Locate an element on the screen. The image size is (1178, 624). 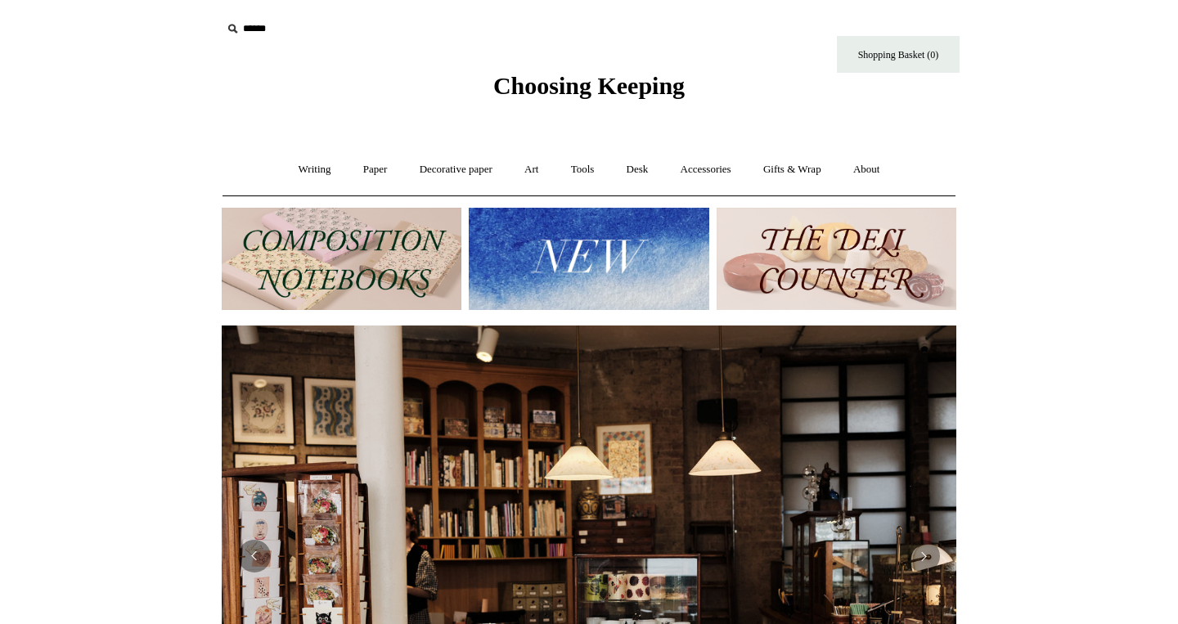
img: 202302 Composition ledgers.jpg__PID:69722ee6-fa44-49dd-a067-31375e5d54ec is located at coordinates (341, 259).